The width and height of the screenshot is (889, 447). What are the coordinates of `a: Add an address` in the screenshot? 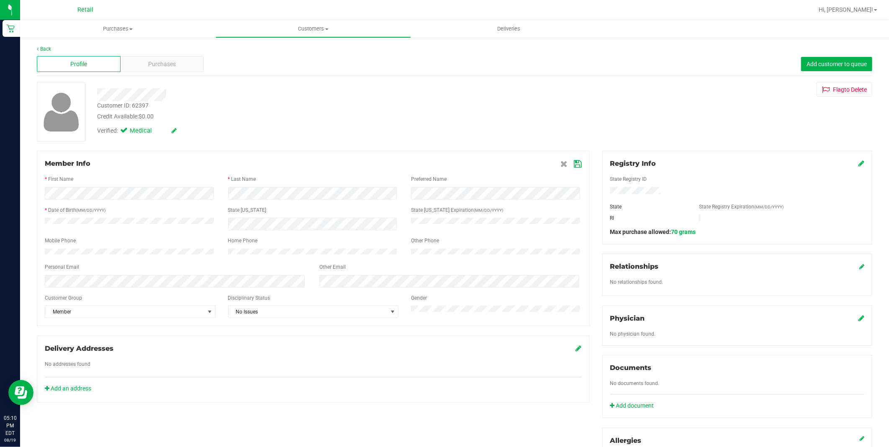 It's located at (68, 388).